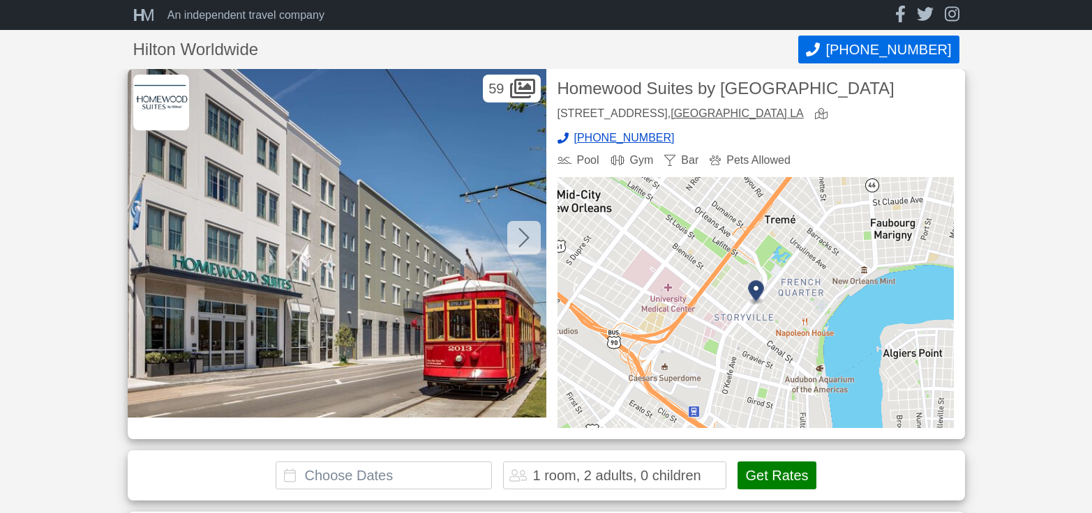  What do you see at coordinates (466, 50) in the screenshot?
I see `h1: Hilton Worldwide` at bounding box center [466, 50].